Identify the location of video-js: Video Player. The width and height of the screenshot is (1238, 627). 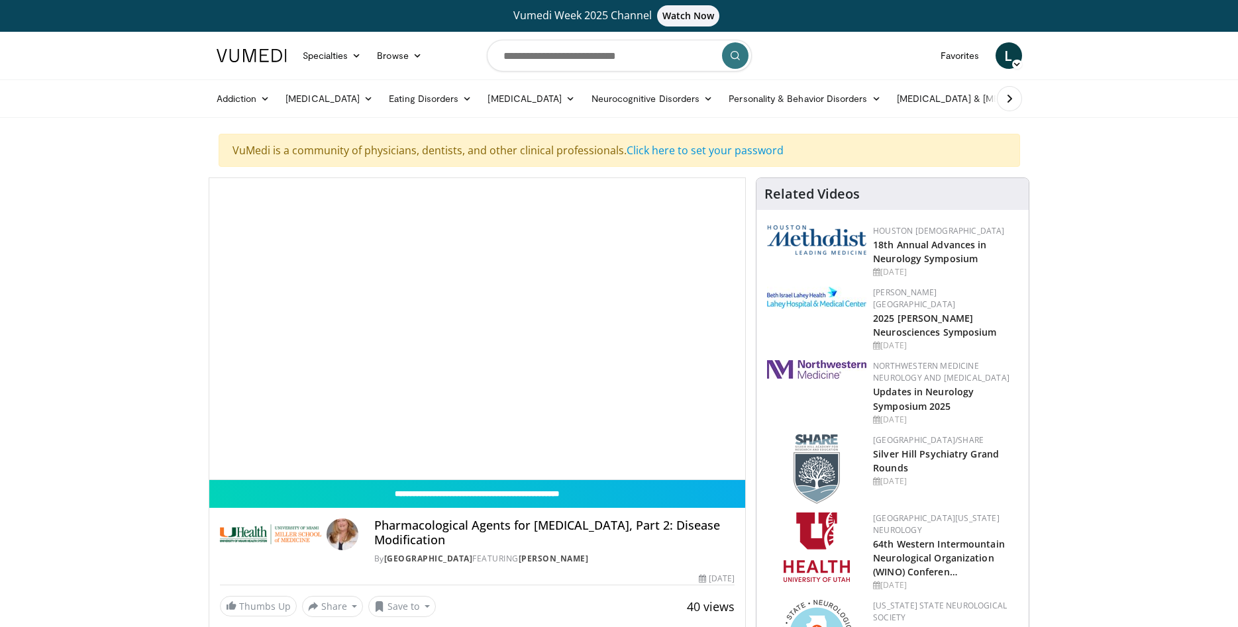
(478, 329).